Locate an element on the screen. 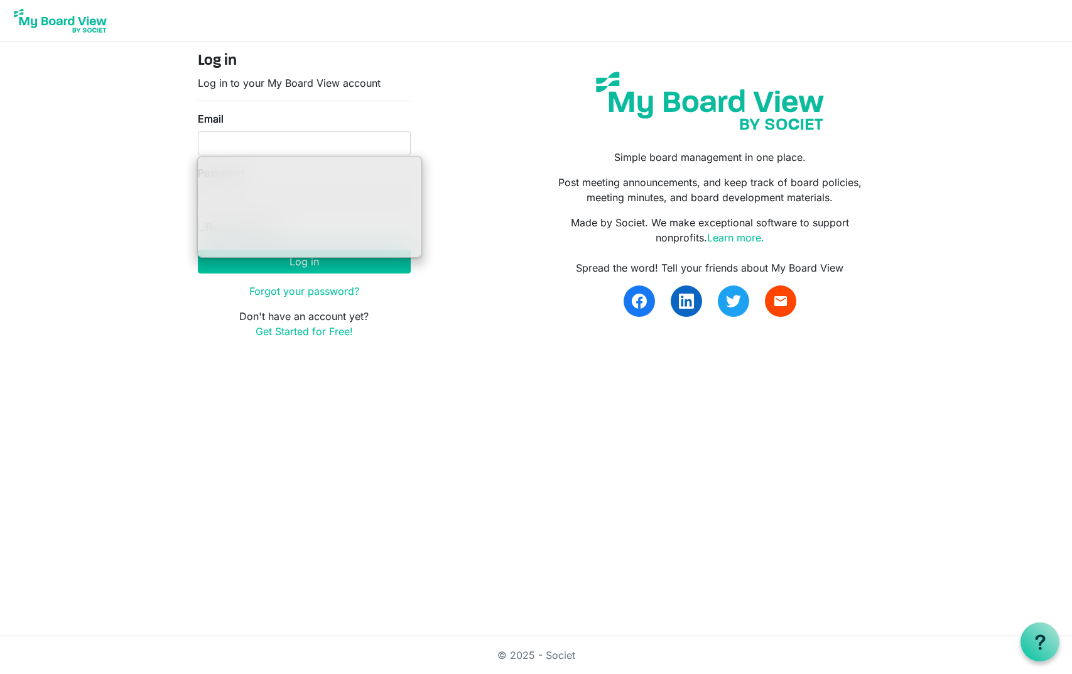 The height and width of the screenshot is (674, 1072). a: Get Started for Free! is located at coordinates (304, 331).